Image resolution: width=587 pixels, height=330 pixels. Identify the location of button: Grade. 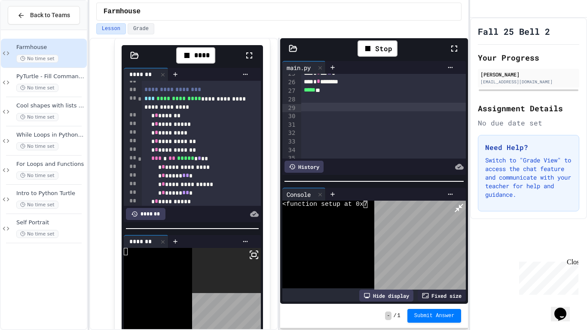
(141, 29).